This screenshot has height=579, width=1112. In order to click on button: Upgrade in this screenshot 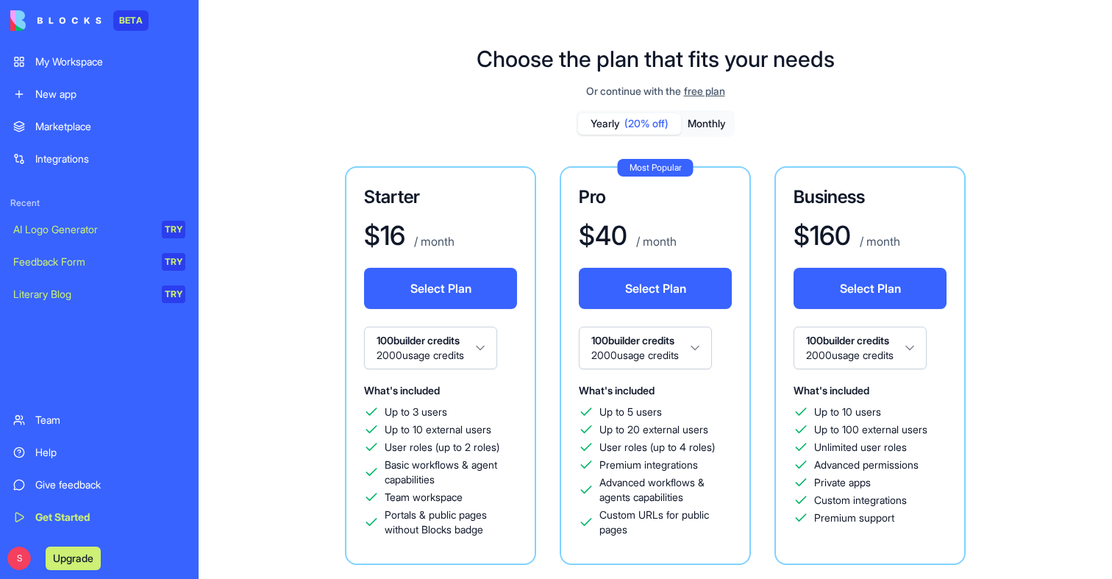, I will do `click(73, 558)`.